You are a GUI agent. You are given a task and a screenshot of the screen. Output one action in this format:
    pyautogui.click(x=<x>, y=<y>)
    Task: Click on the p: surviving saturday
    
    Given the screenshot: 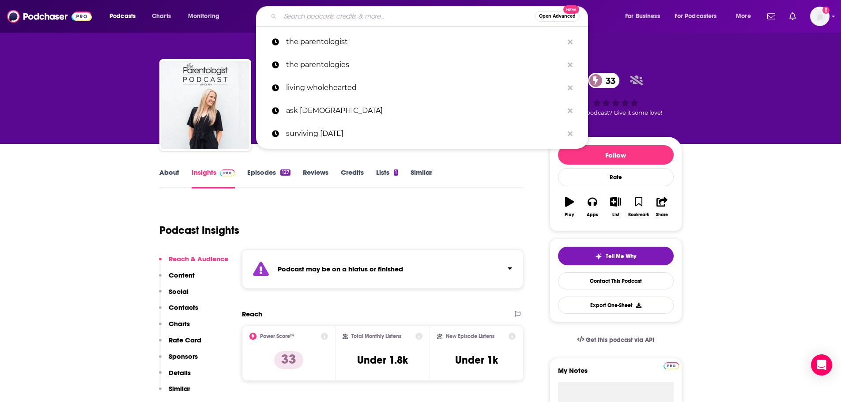 What is the action you would take?
    pyautogui.click(x=425, y=134)
    